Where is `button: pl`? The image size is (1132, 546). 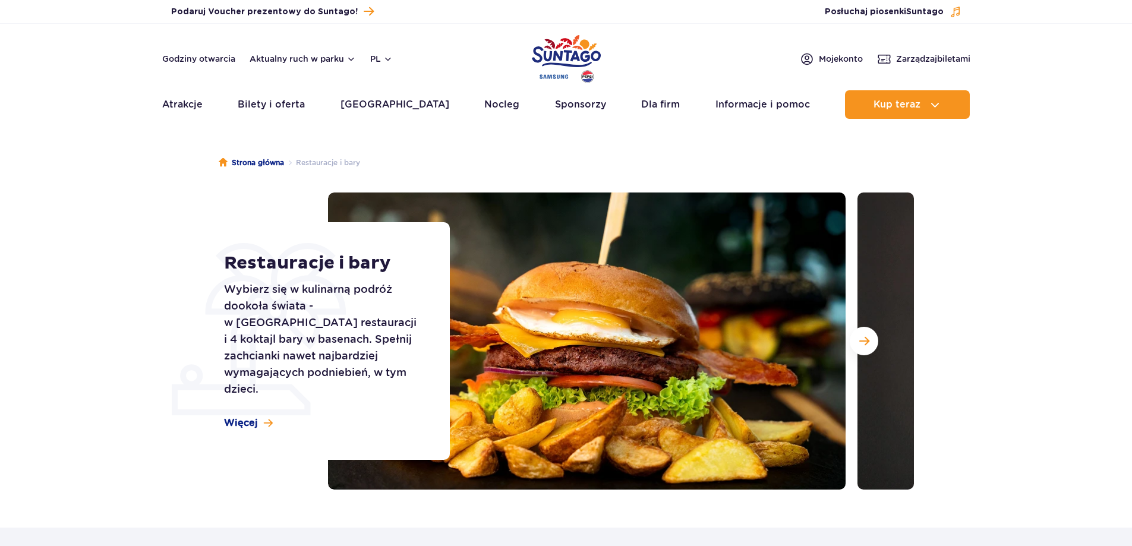
button: pl is located at coordinates (381, 59).